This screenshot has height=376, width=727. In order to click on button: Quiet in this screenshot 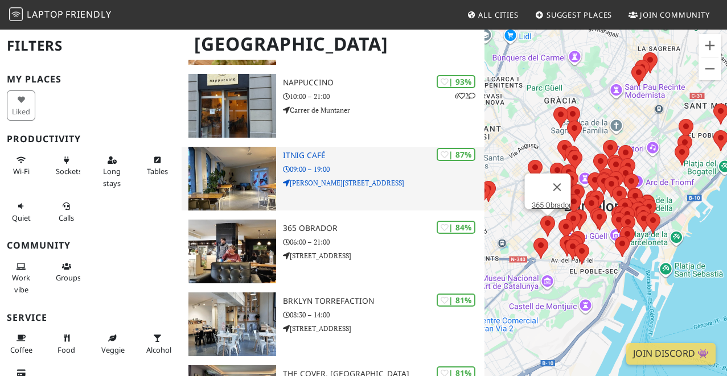, I will do `click(21, 212)`.